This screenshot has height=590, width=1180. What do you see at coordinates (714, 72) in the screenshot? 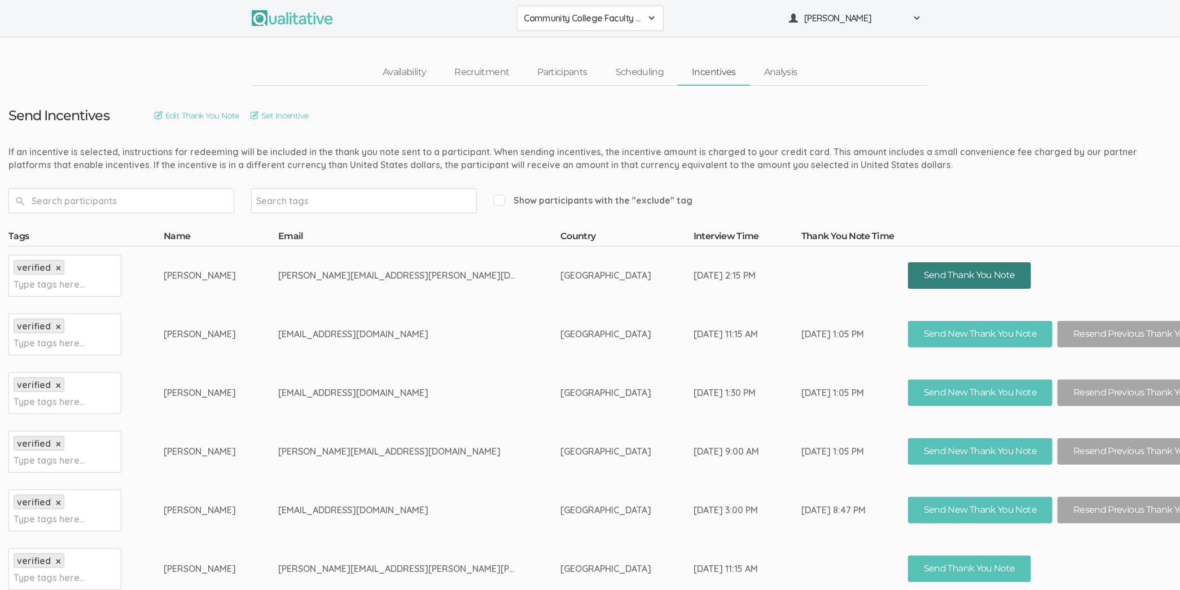
I see `a: Incentives` at bounding box center [714, 72].